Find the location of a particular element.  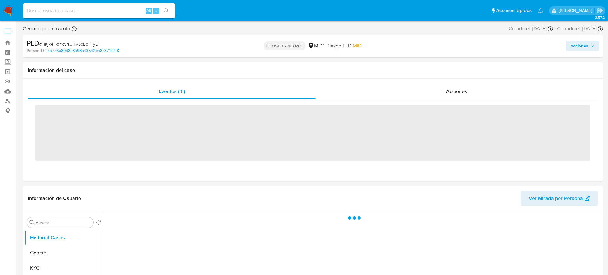

h1: Información del caso is located at coordinates (313, 70).